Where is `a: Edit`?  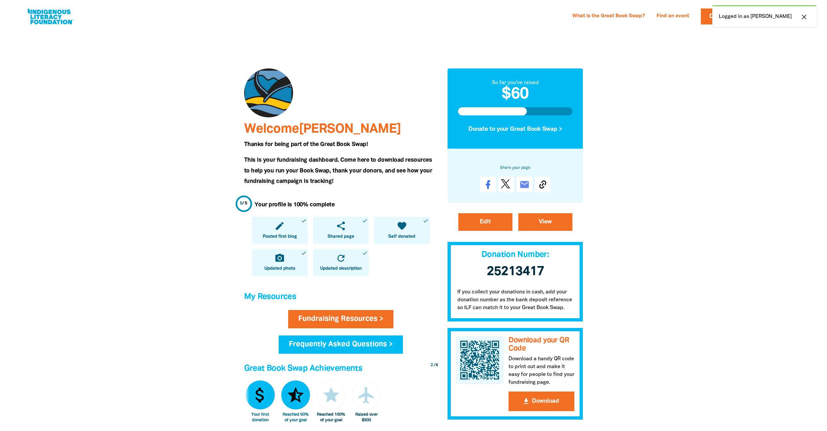 a: Edit is located at coordinates (486, 222).